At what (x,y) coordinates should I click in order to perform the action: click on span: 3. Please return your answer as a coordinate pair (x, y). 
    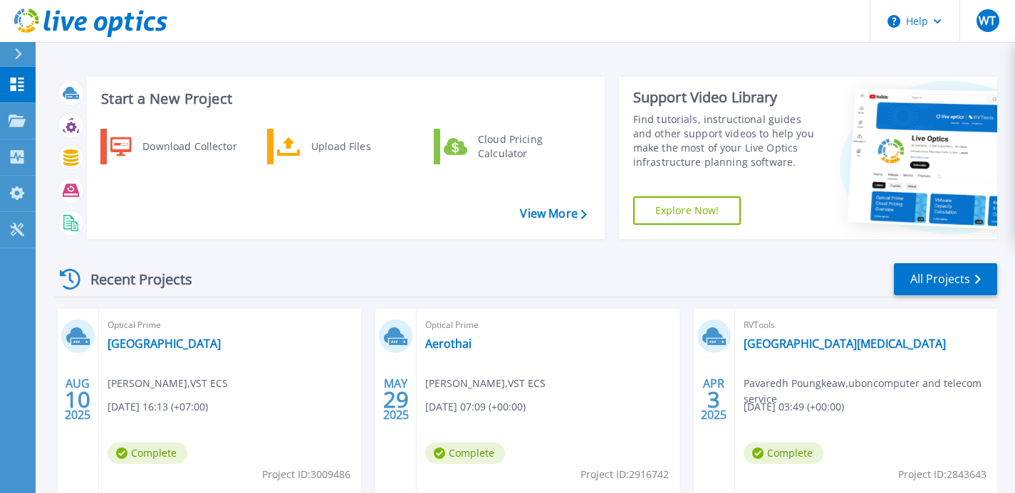
    Looking at the image, I should click on (714, 399).